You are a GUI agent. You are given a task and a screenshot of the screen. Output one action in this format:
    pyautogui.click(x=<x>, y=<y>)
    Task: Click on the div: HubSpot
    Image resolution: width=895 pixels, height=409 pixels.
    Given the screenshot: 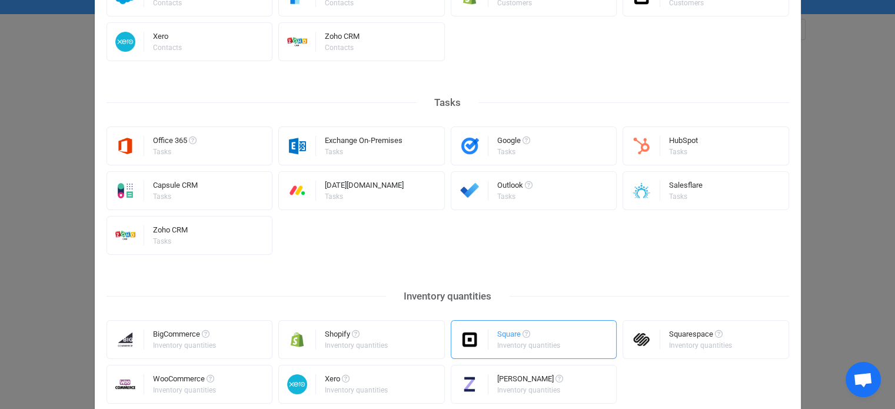 What is the action you would take?
    pyautogui.click(x=683, y=142)
    